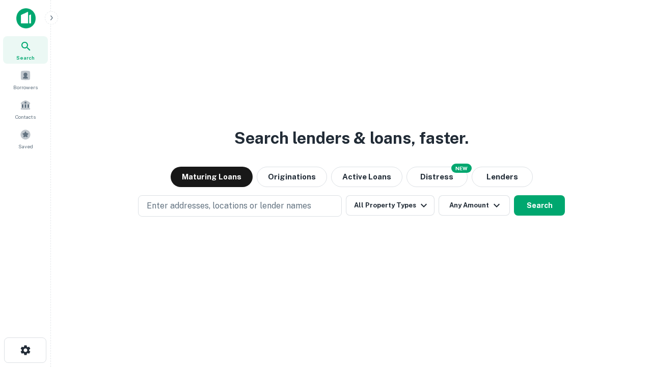 The image size is (652, 367). Describe the element at coordinates (352, 138) in the screenshot. I see `h3: Search lenders & loans, faster.` at that location.